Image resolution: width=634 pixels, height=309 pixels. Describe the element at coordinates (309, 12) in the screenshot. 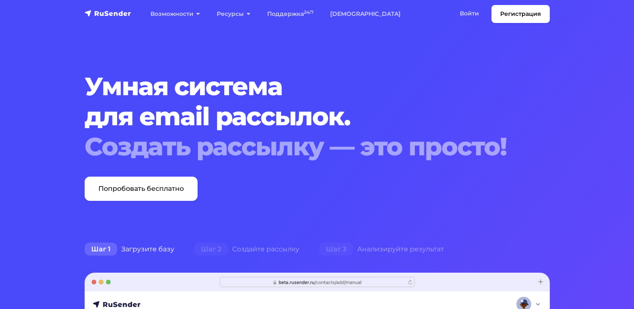

I see `sup: 24/7` at that location.